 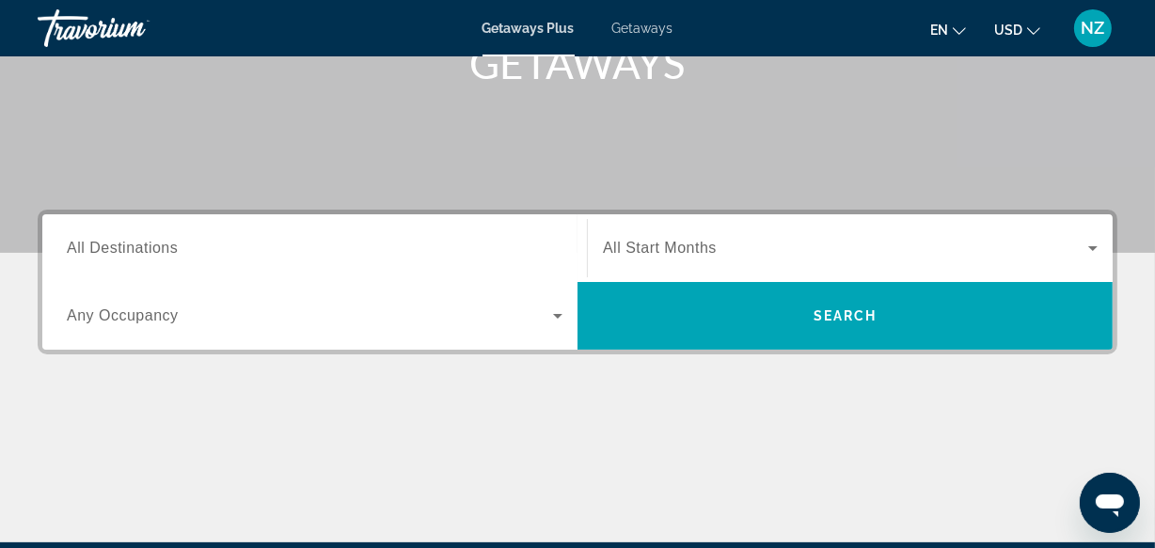 I want to click on span: NZ, so click(x=1093, y=28).